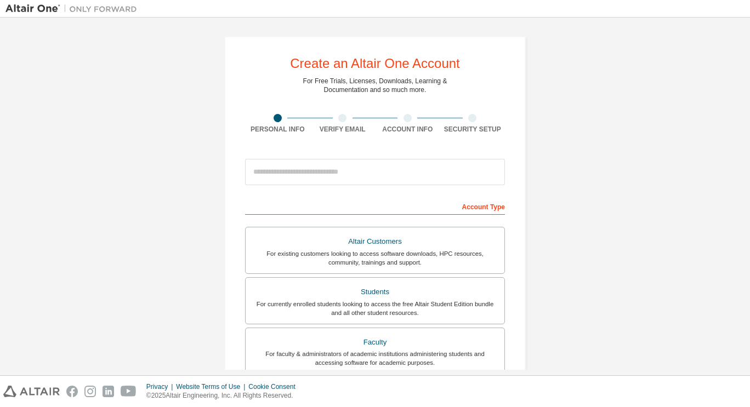  I want to click on div: Website Terms of Use, so click(212, 387).